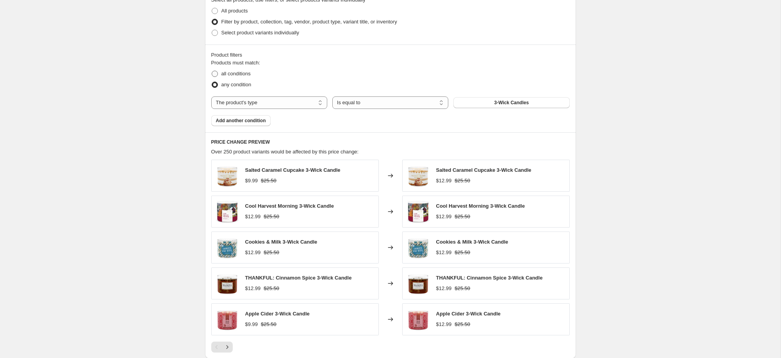 The width and height of the screenshot is (781, 358). I want to click on span: Products must match:, so click(236, 63).